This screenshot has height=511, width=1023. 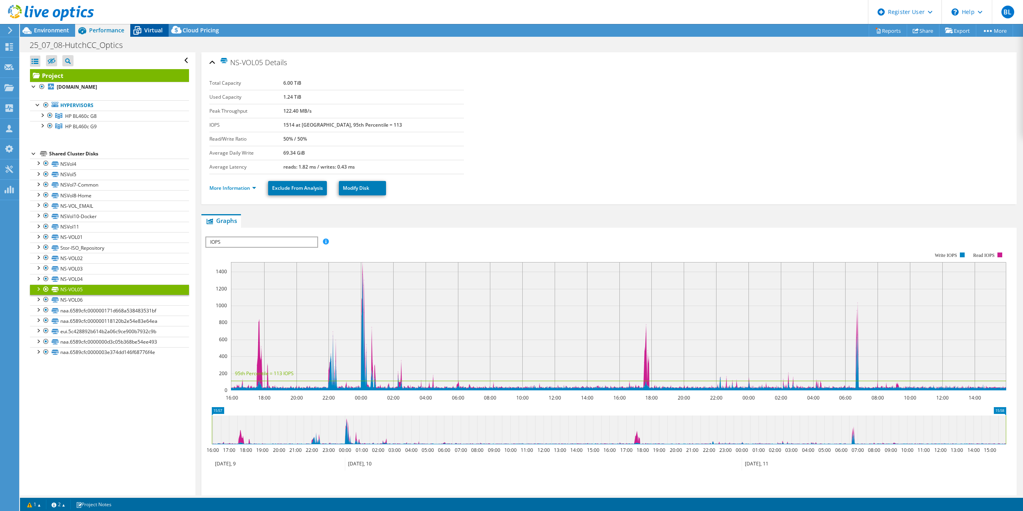 What do you see at coordinates (241, 62) in the screenshot?
I see `span: NS-VOL05` at bounding box center [241, 62].